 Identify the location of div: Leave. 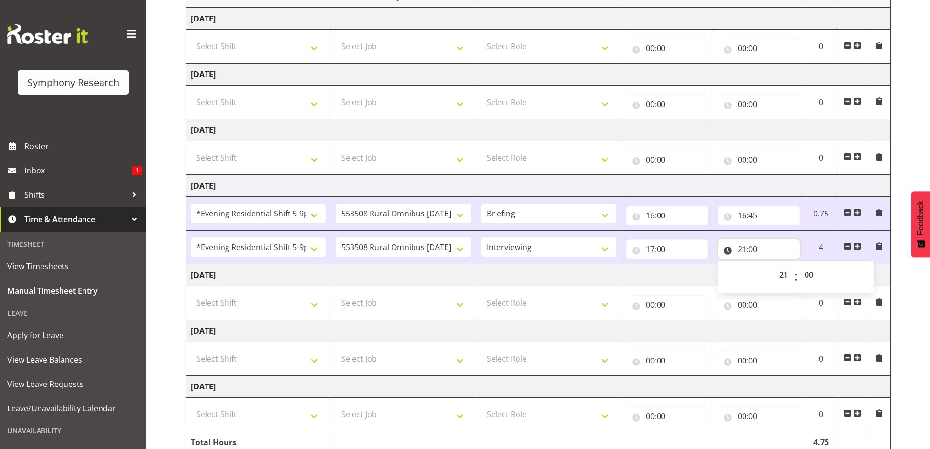
(73, 313).